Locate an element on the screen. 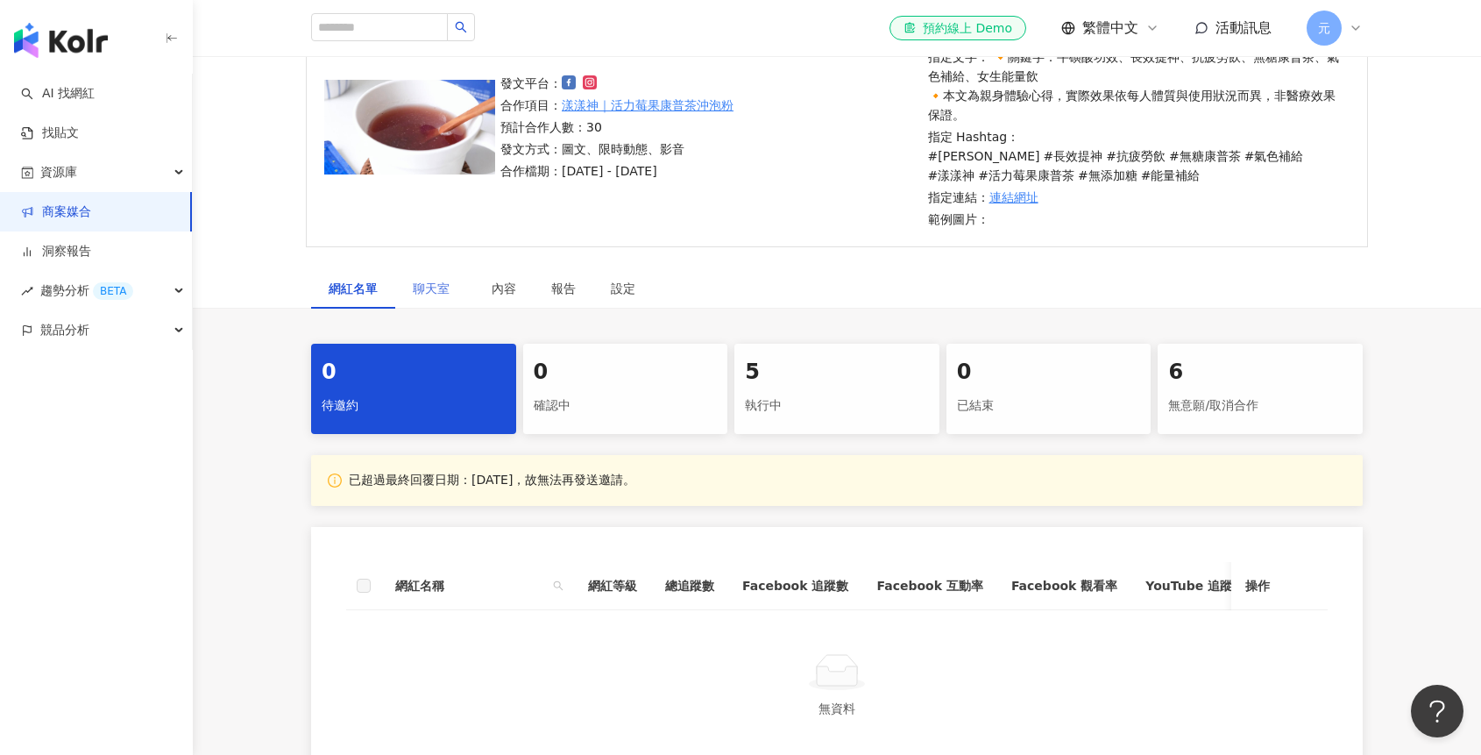 The height and width of the screenshot is (755, 1481). span: 競品分析 is located at coordinates (65, 330).